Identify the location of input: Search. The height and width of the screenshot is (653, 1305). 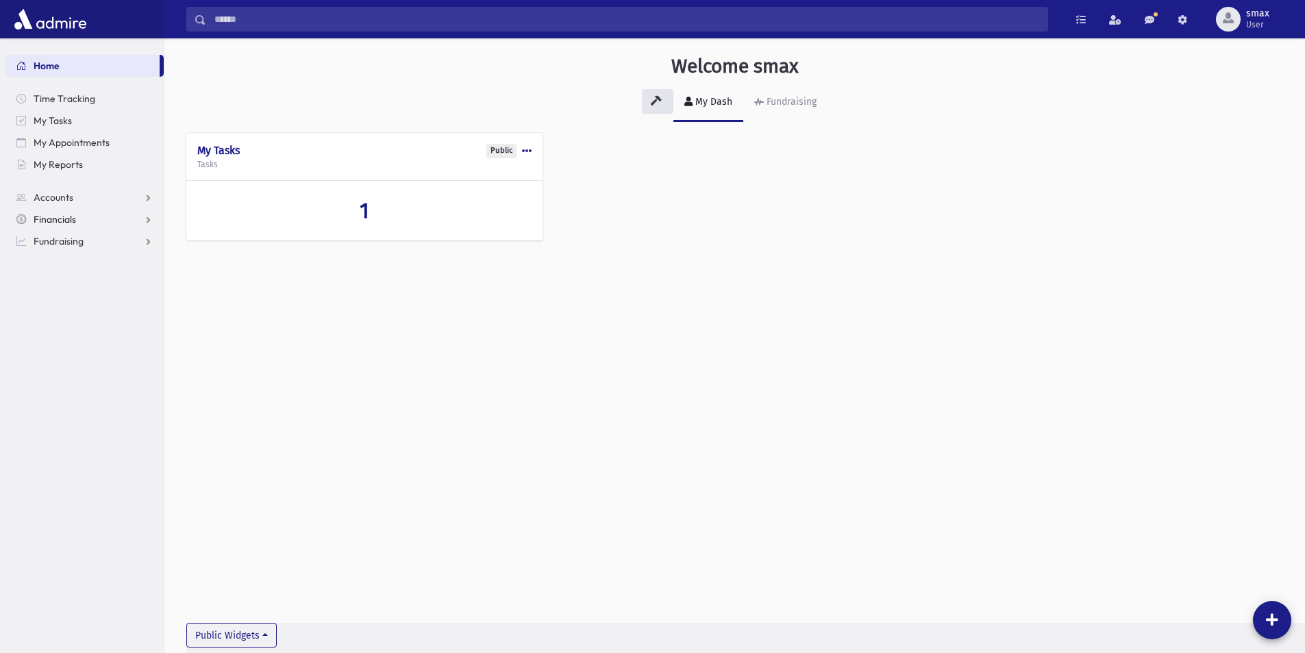
(627, 19).